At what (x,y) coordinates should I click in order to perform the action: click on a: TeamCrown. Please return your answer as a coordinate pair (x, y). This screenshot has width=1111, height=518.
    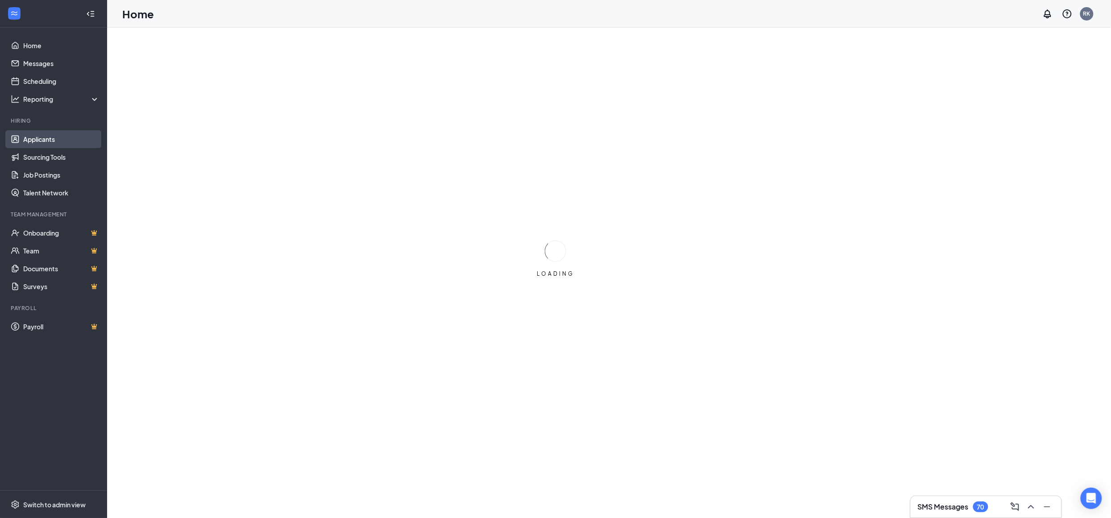
    Looking at the image, I should click on (61, 251).